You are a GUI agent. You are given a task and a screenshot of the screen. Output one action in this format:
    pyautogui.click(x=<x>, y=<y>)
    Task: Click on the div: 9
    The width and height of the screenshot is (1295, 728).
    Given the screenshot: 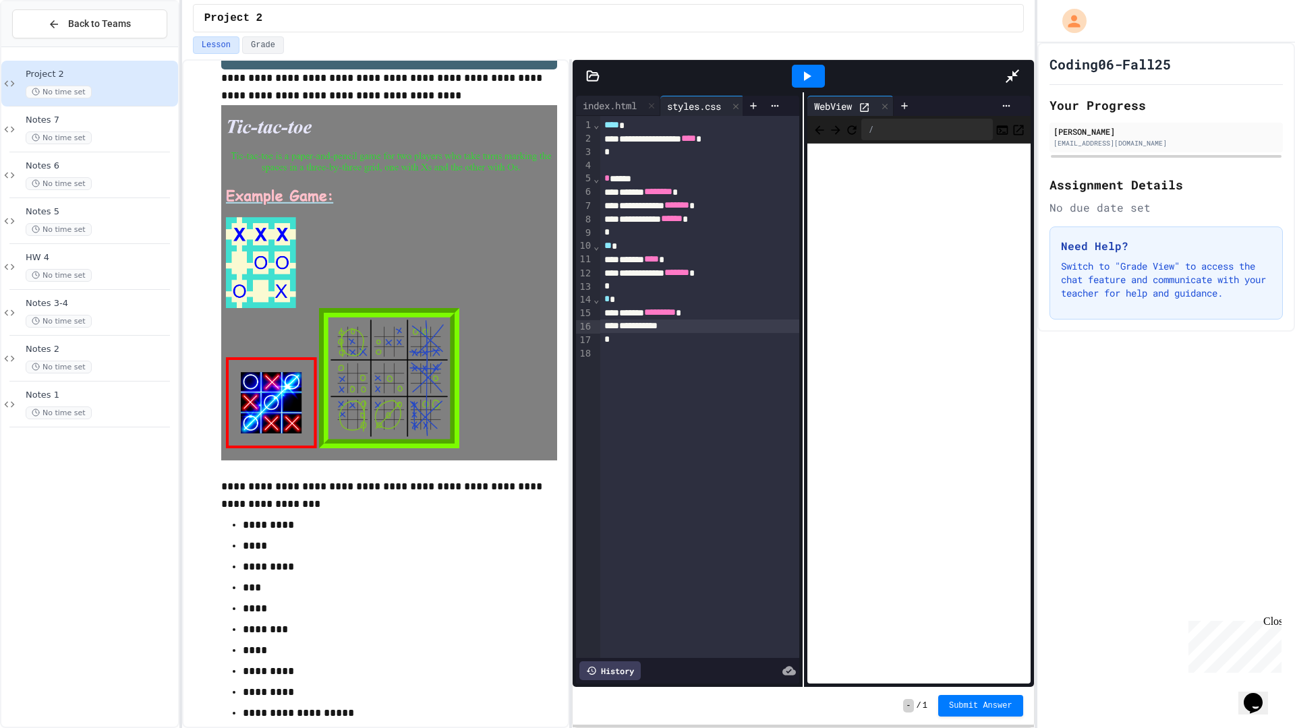 What is the action you would take?
    pyautogui.click(x=584, y=233)
    